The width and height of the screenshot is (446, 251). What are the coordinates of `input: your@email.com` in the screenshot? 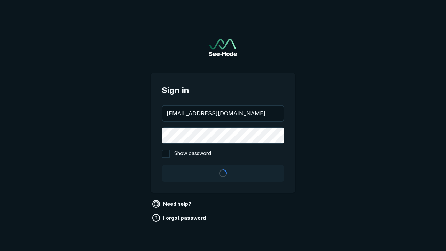 It's located at (223, 113).